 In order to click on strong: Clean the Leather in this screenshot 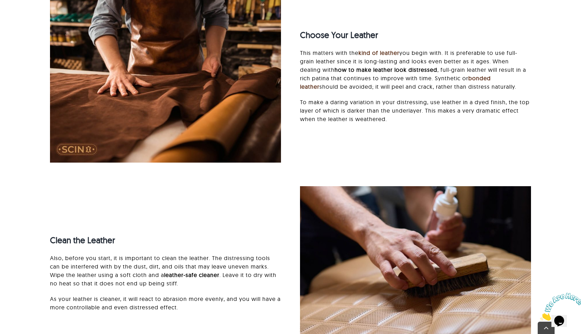, I will do `click(82, 240)`.